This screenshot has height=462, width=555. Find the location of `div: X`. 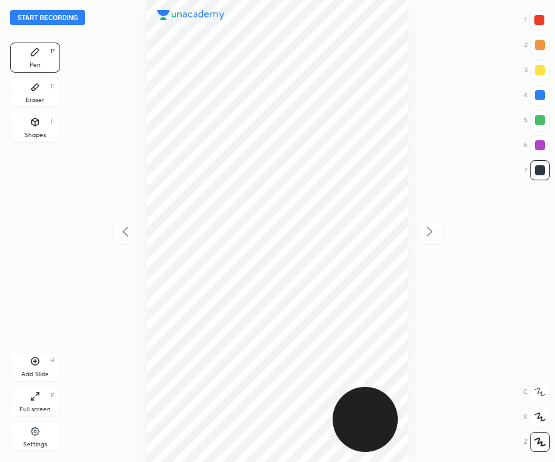

div: X is located at coordinates (536, 417).